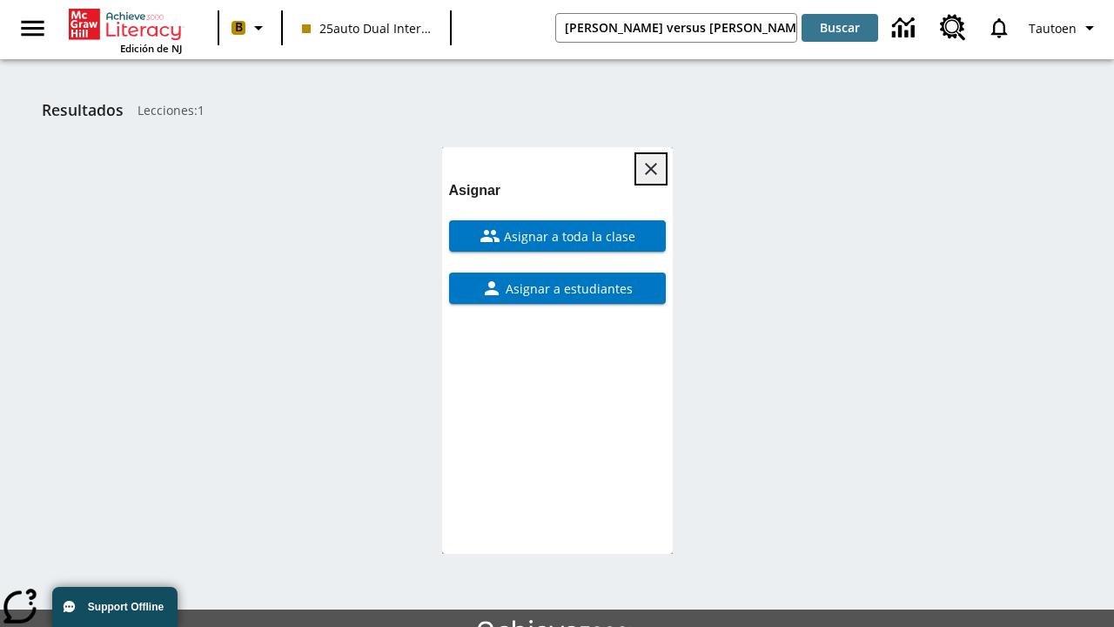 The height and width of the screenshot is (627, 1114). I want to click on button: Support Offline, so click(115, 607).